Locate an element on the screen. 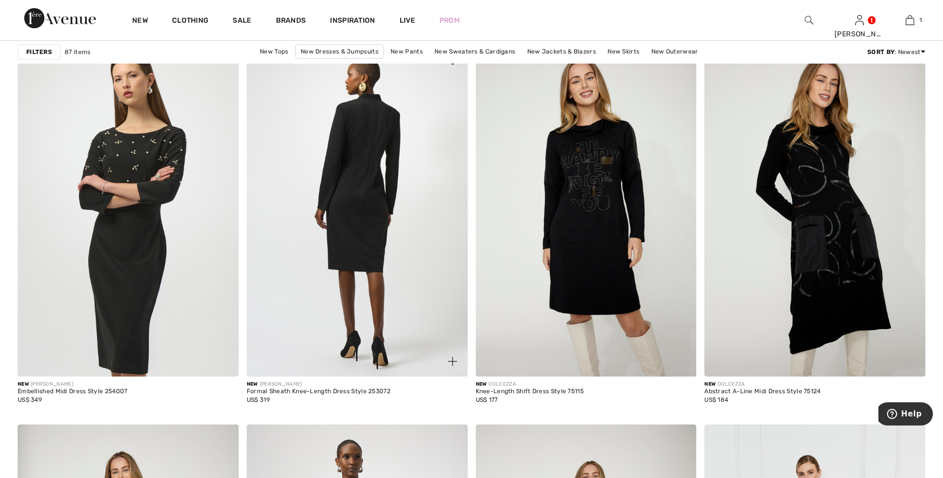 The image size is (943, 478). img: Embellished Midi Dress Style 254007. Black is located at coordinates (128, 211).